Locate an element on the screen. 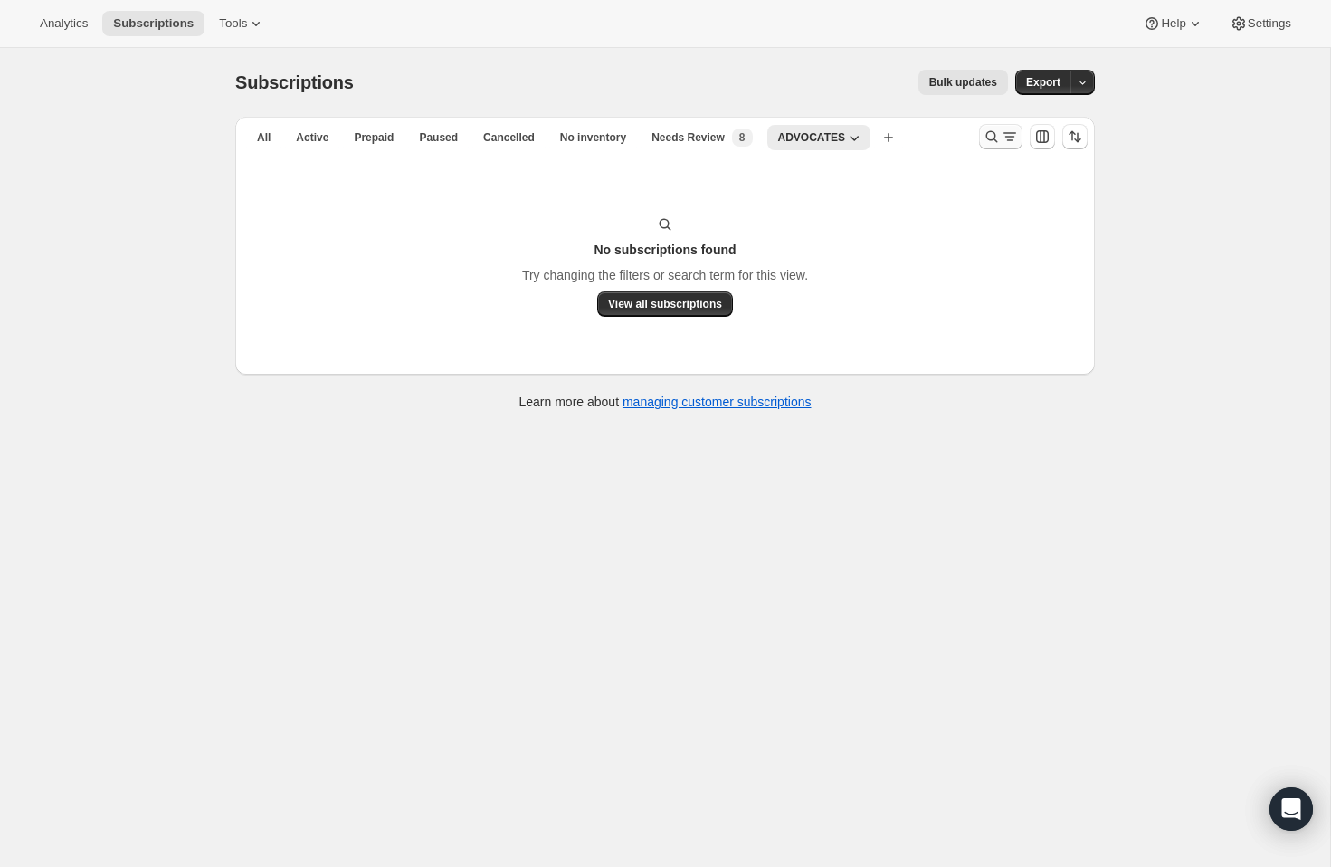  span: View all subscriptions is located at coordinates (665, 304).